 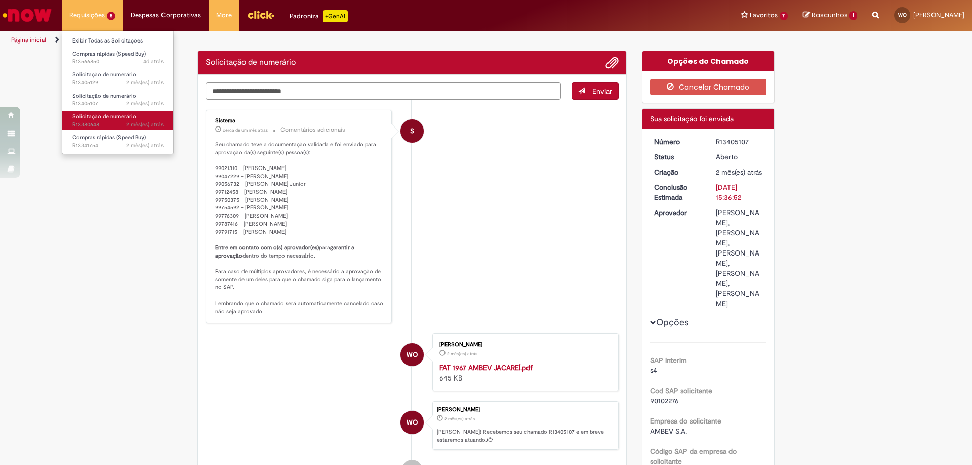 What do you see at coordinates (739, 157) in the screenshot?
I see `div: Aberto` at bounding box center [739, 157].